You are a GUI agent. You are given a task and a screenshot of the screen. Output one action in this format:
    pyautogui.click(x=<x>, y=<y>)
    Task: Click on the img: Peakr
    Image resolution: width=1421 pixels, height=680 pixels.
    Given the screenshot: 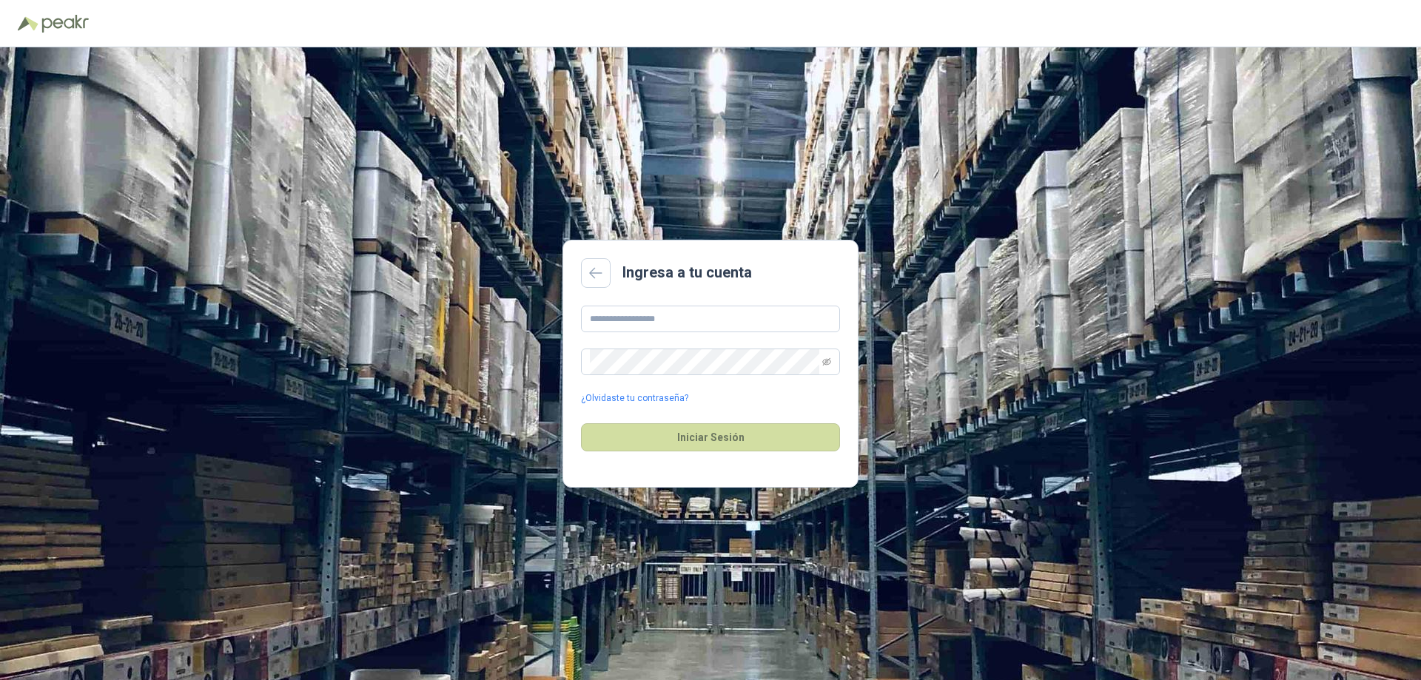 What is the action you would take?
    pyautogui.click(x=65, y=24)
    